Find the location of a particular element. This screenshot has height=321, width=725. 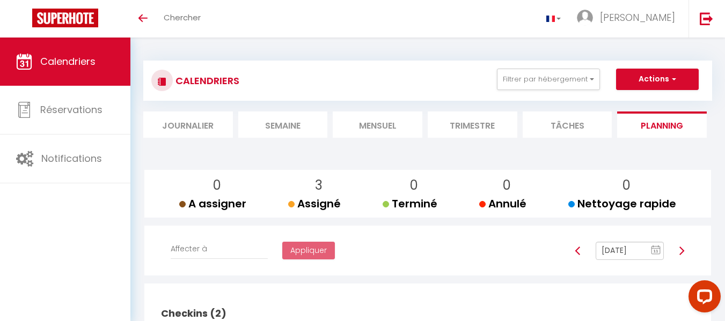

span: Terminé is located at coordinates (410, 204).